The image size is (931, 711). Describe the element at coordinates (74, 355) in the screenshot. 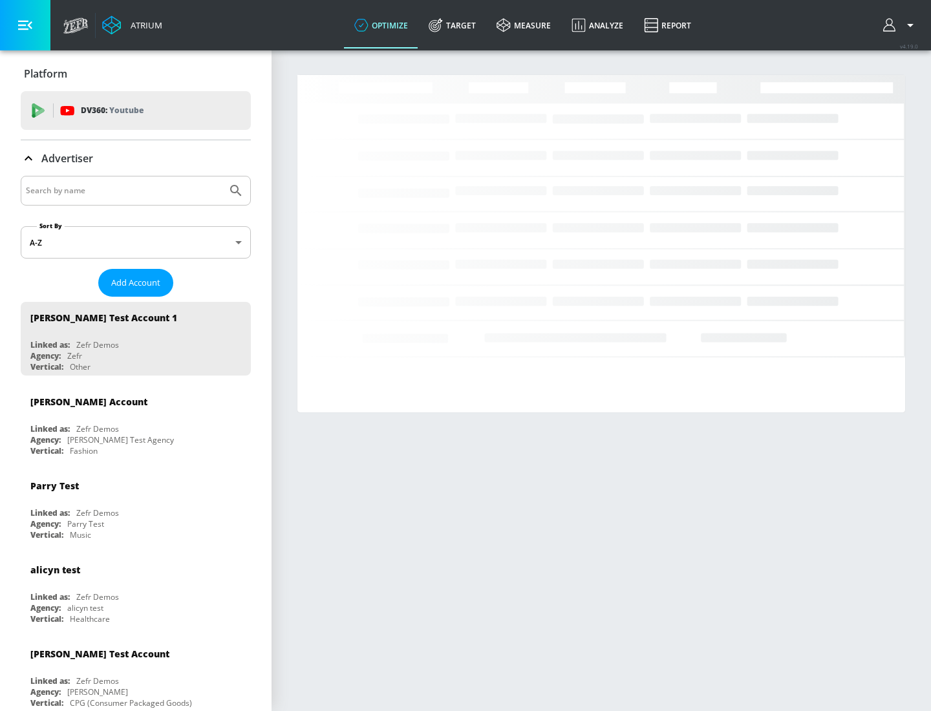

I see `div: Zefr` at that location.